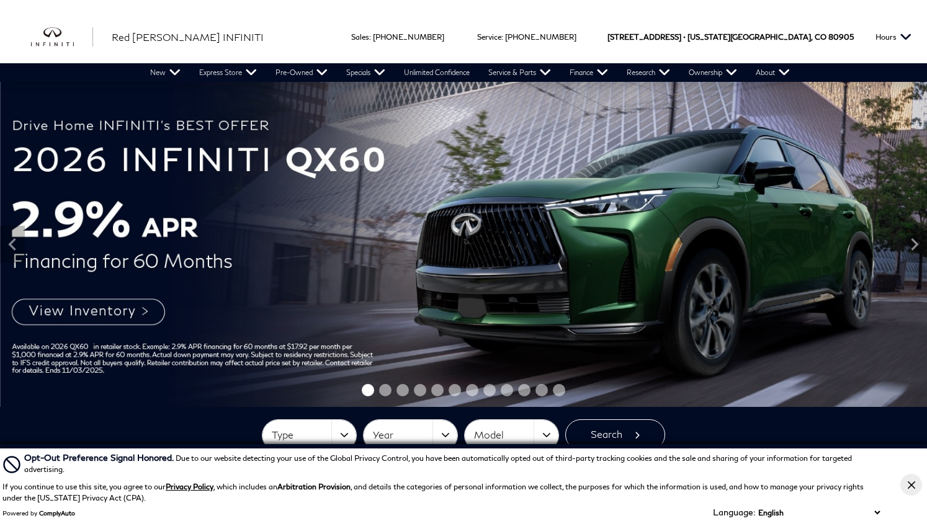 This screenshot has height=521, width=927. Describe the element at coordinates (228, 73) in the screenshot. I see `a: Express Store` at that location.